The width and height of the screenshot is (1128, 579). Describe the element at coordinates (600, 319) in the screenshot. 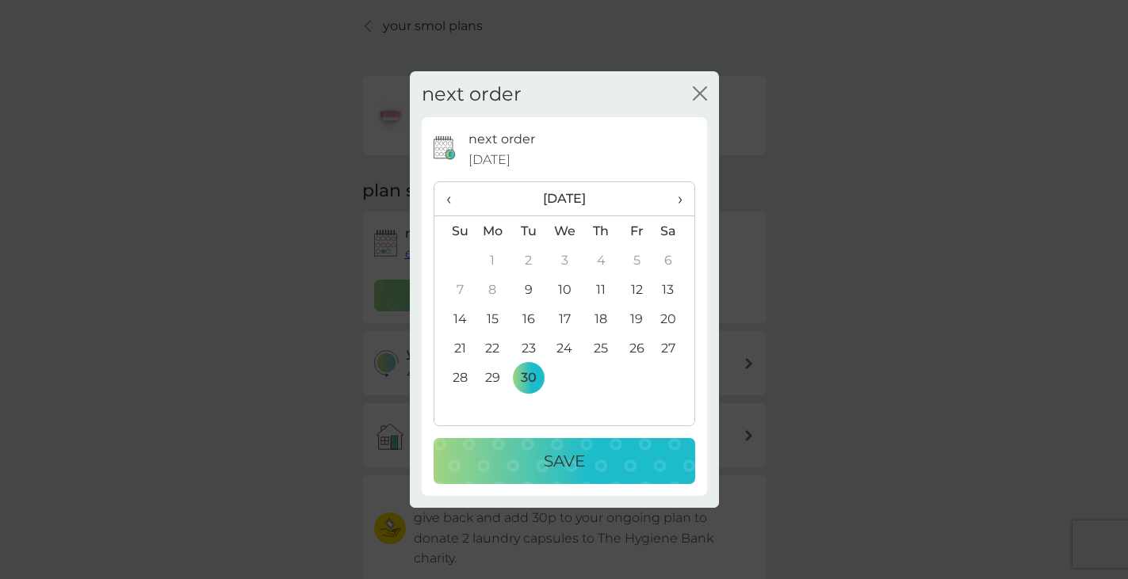

I see `td: 18` at that location.